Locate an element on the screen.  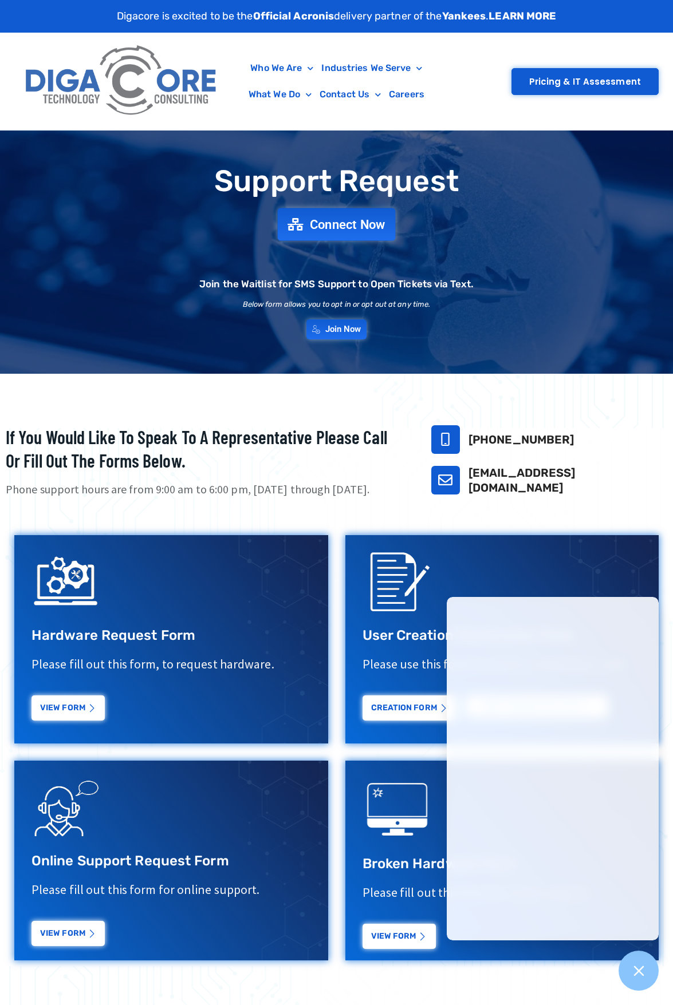
h3: Online Support Request Form is located at coordinates (171, 861).